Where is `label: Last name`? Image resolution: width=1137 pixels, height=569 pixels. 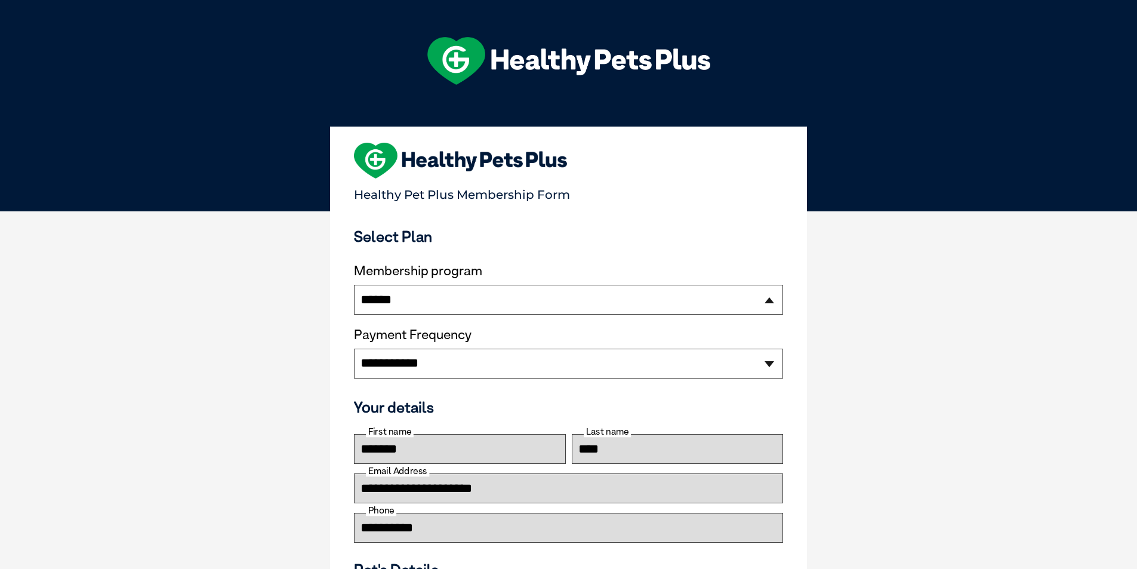
label: Last name is located at coordinates (607, 432).